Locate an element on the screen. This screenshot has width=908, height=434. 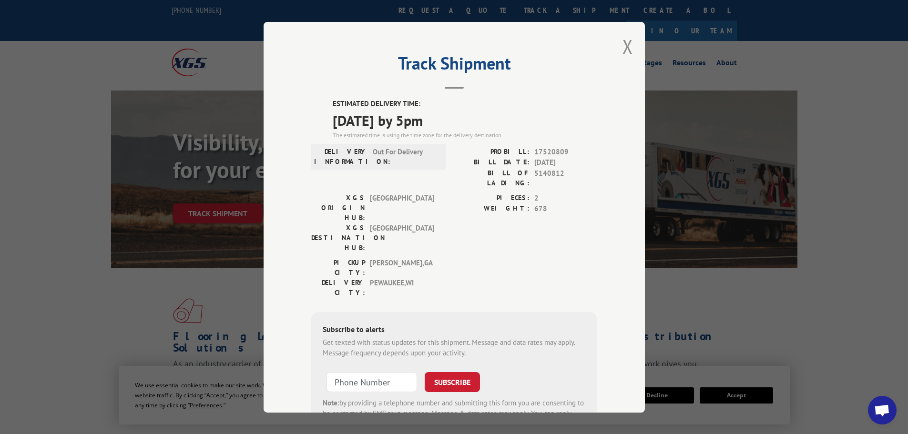
label: XGS ORIGIN HUB: is located at coordinates (338, 207).